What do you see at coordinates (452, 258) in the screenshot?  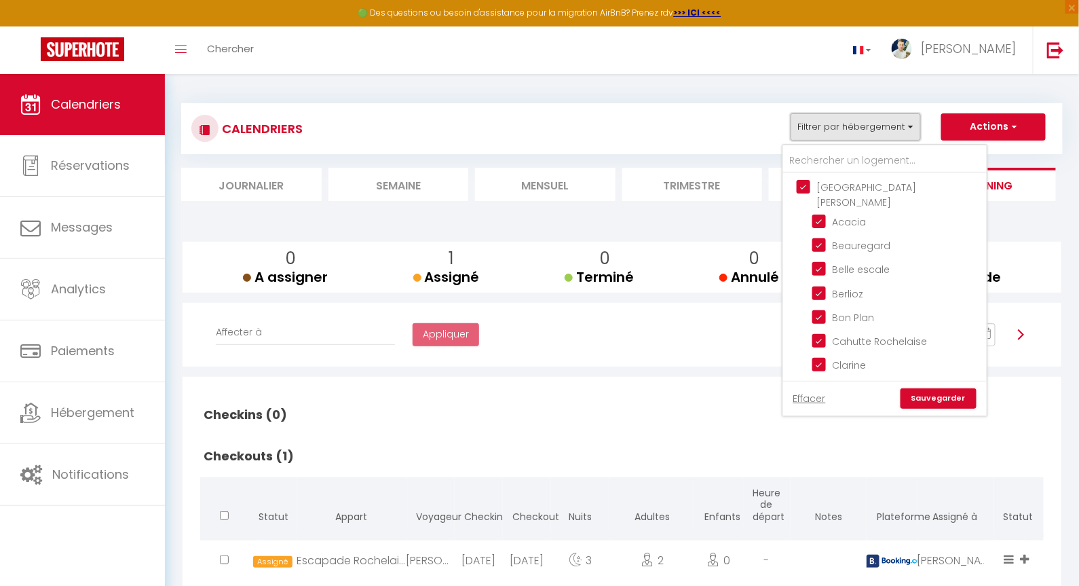 I see `p: 1` at bounding box center [452, 258].